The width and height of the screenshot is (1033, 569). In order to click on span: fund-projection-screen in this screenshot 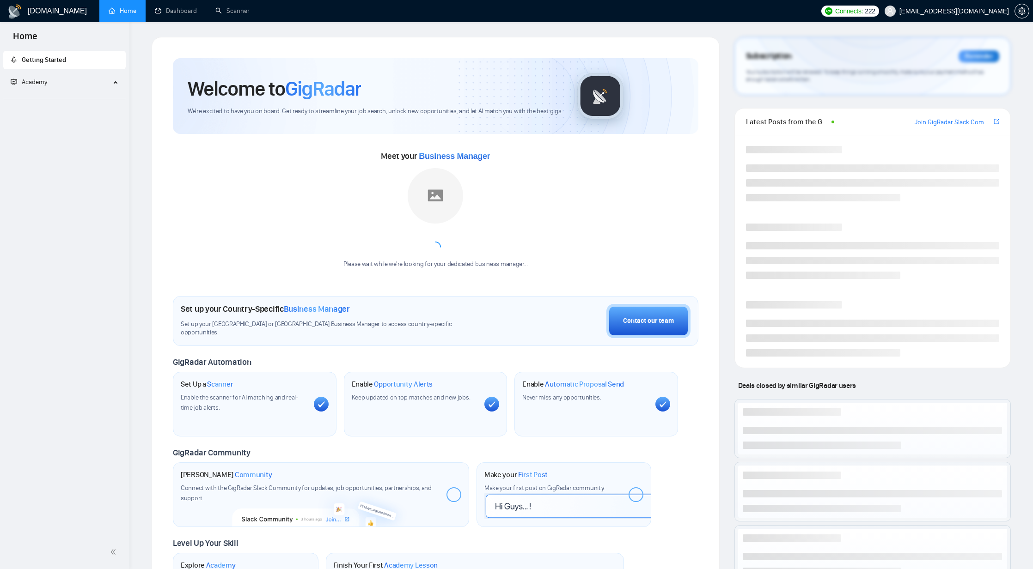, I will do `click(14, 82)`.